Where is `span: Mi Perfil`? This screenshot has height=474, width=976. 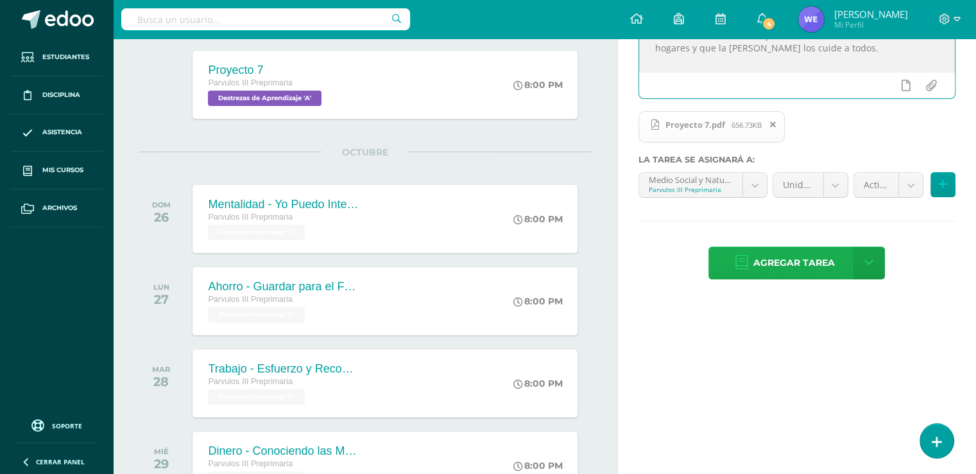 span: Mi Perfil is located at coordinates (870, 24).